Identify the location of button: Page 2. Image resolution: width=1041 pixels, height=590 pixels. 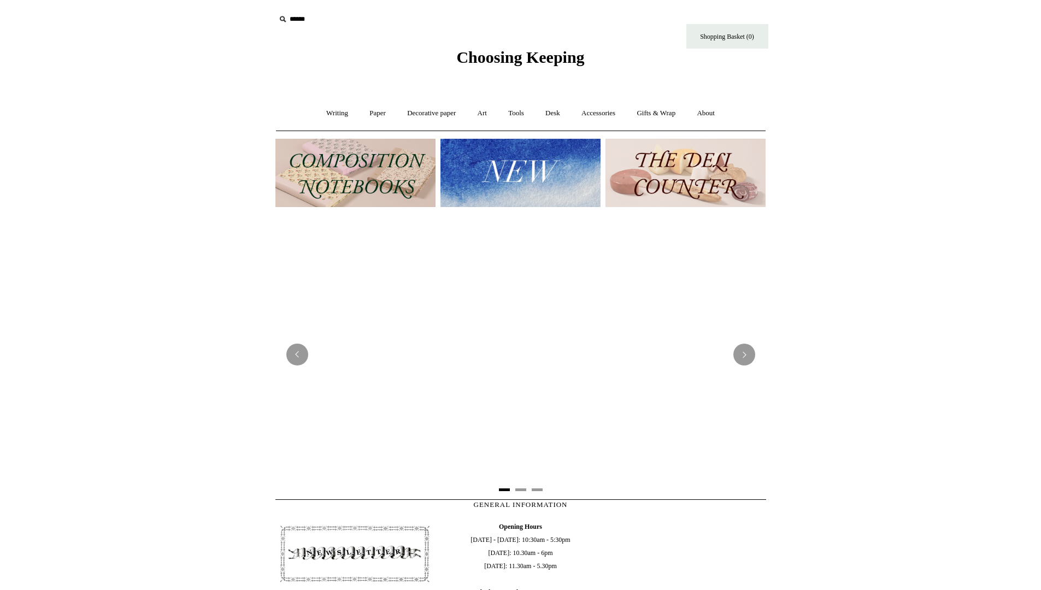
(521, 490).